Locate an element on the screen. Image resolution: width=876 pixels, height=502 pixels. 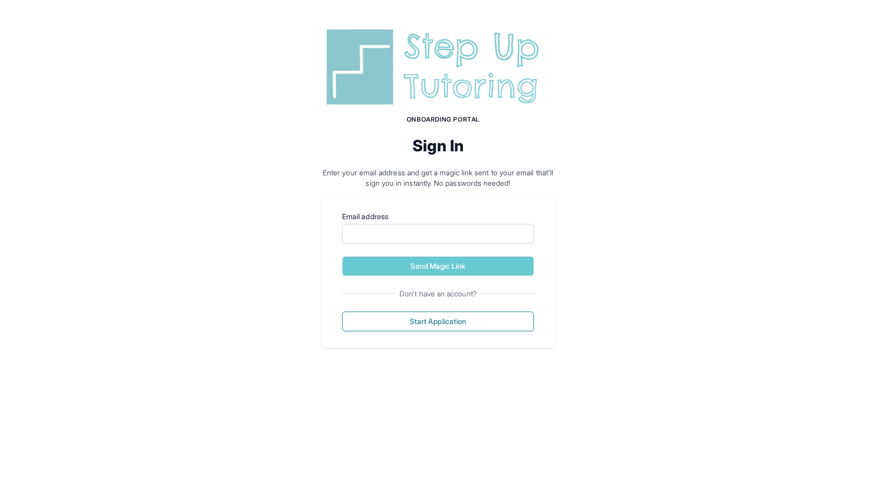
h1: Onboarding Portal is located at coordinates (443, 119).